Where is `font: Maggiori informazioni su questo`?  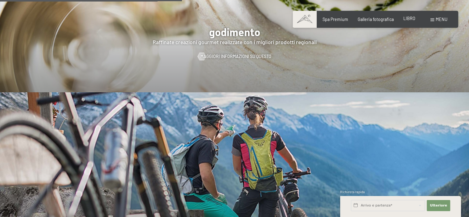
font: Maggiori informazioni su questo is located at coordinates (236, 56).